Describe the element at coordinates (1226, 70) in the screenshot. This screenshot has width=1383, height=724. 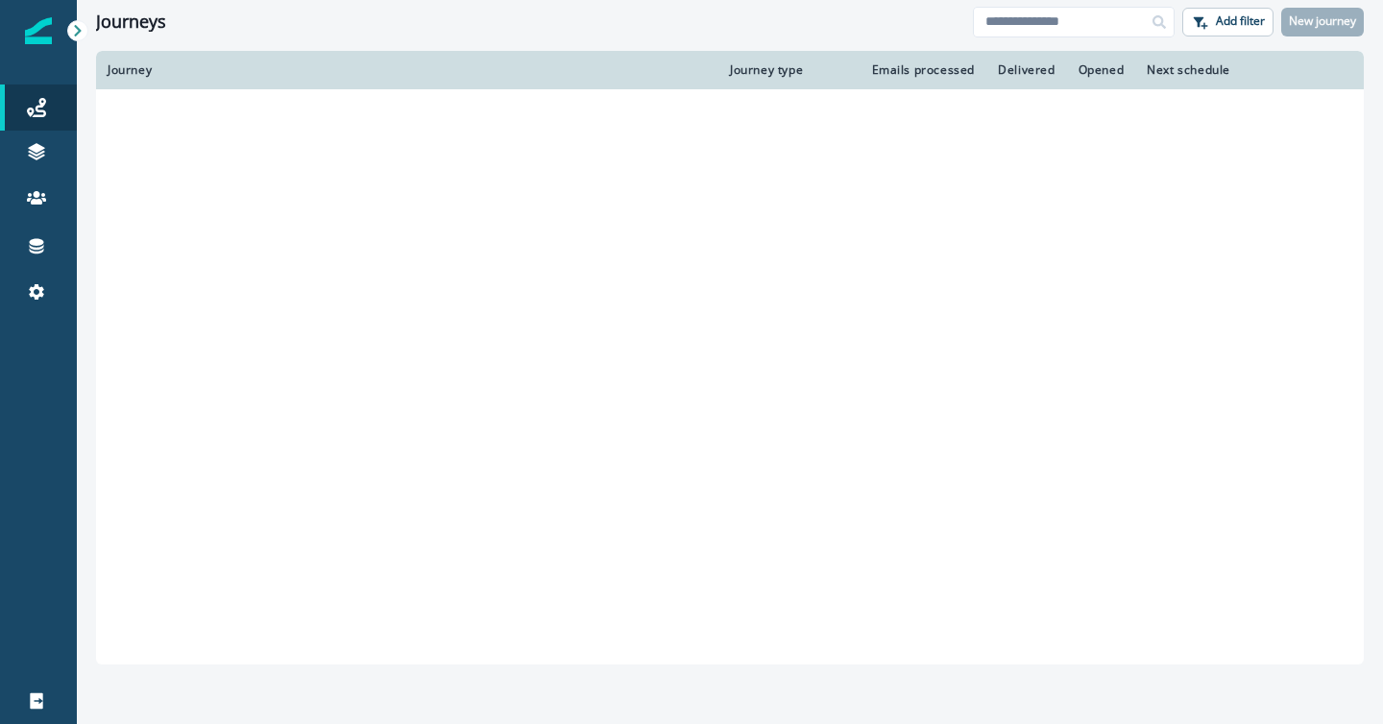
I see `div: Next schedule` at that location.